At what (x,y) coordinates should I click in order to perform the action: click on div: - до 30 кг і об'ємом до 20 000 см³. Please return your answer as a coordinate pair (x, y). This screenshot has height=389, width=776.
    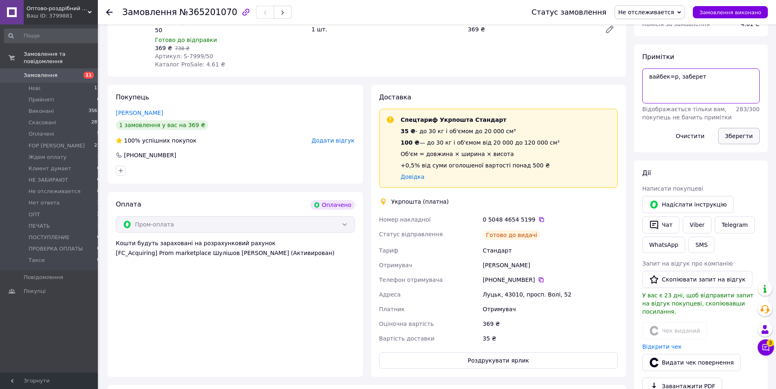
    Looking at the image, I should click on (480, 131).